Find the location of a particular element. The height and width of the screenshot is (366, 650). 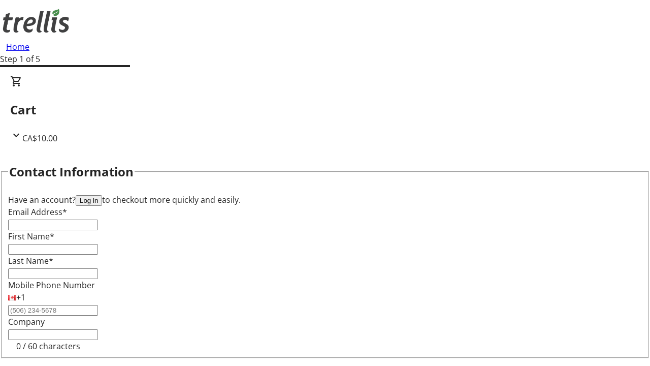

label: Company is located at coordinates (26, 321).